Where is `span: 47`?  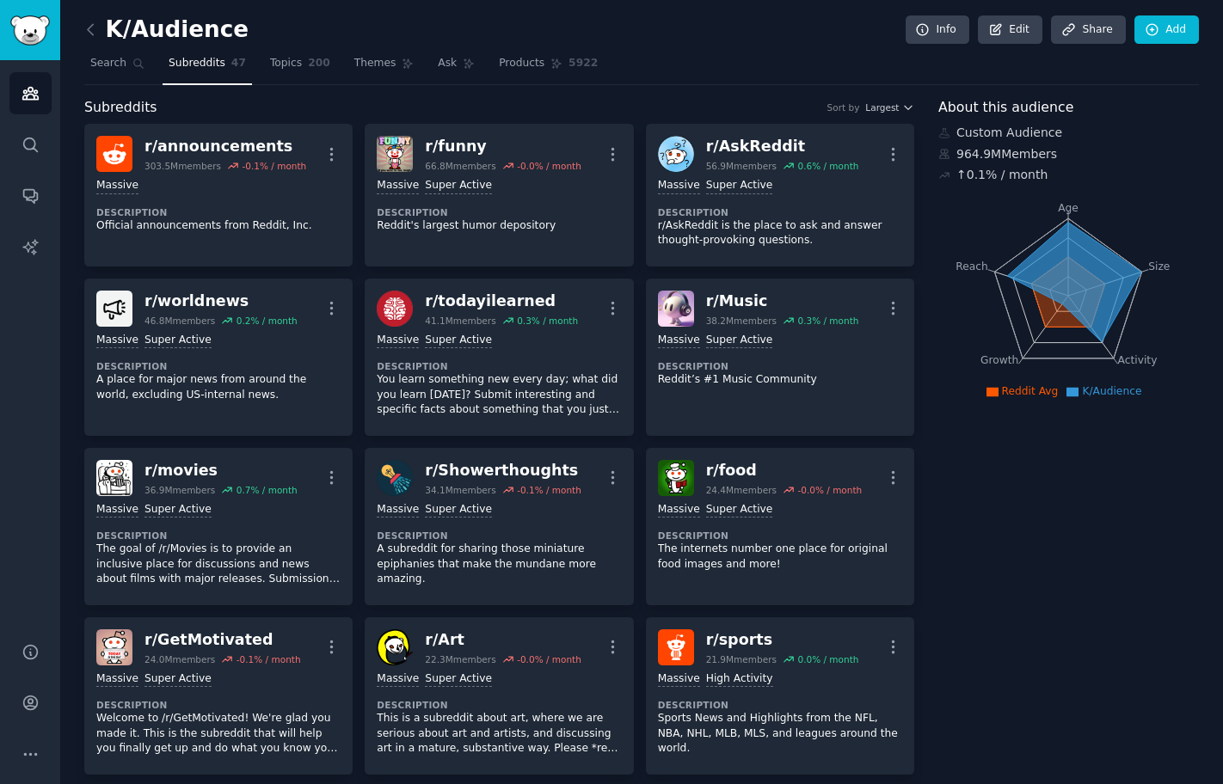 span: 47 is located at coordinates (238, 64).